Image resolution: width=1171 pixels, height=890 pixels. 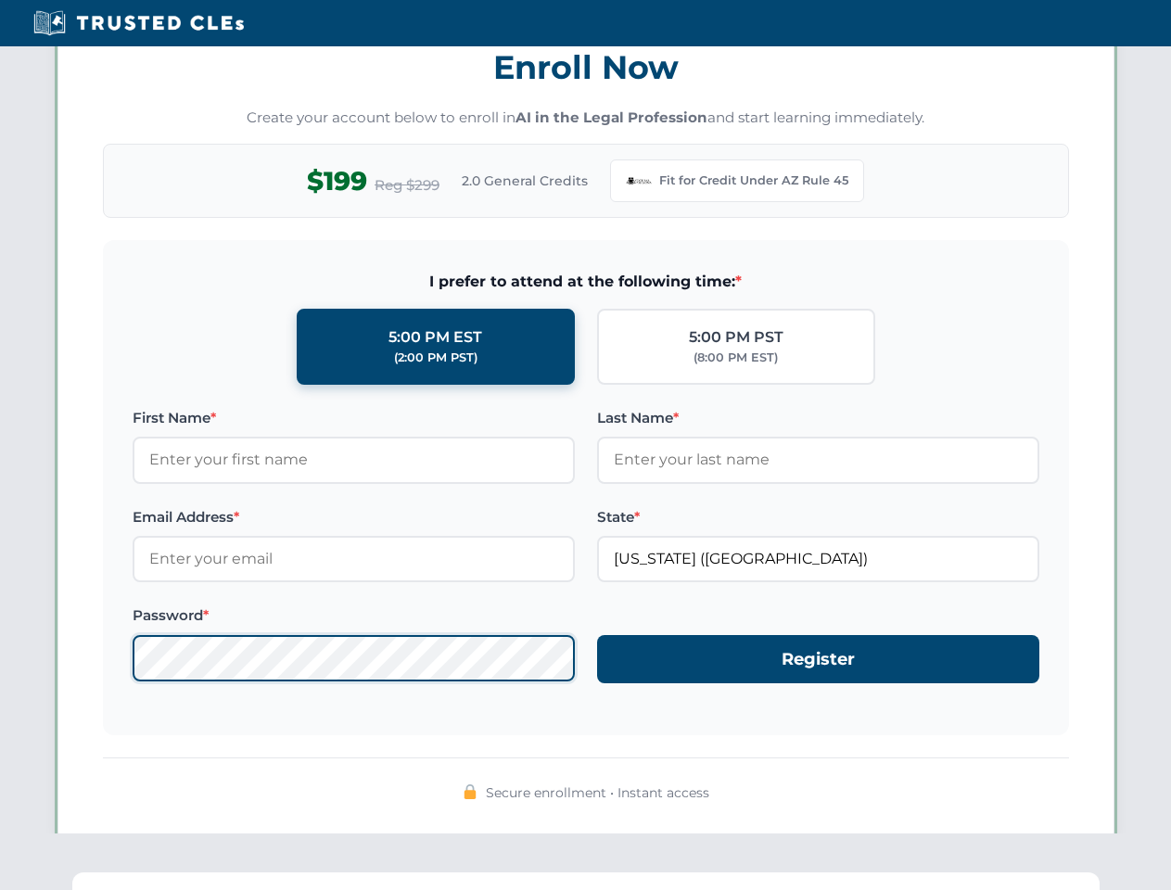 I want to click on span: Fit for Credit Under AZ Rule 45, so click(x=754, y=181).